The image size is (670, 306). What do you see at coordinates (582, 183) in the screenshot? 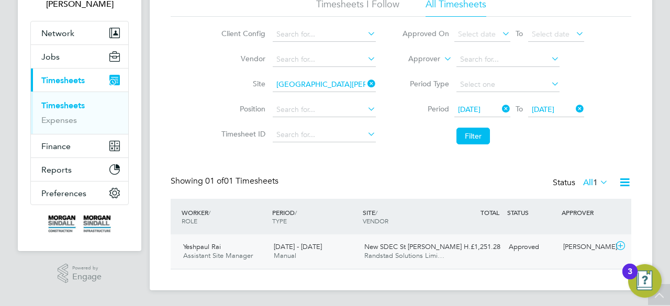
I see `div: Status` at bounding box center [582, 183].